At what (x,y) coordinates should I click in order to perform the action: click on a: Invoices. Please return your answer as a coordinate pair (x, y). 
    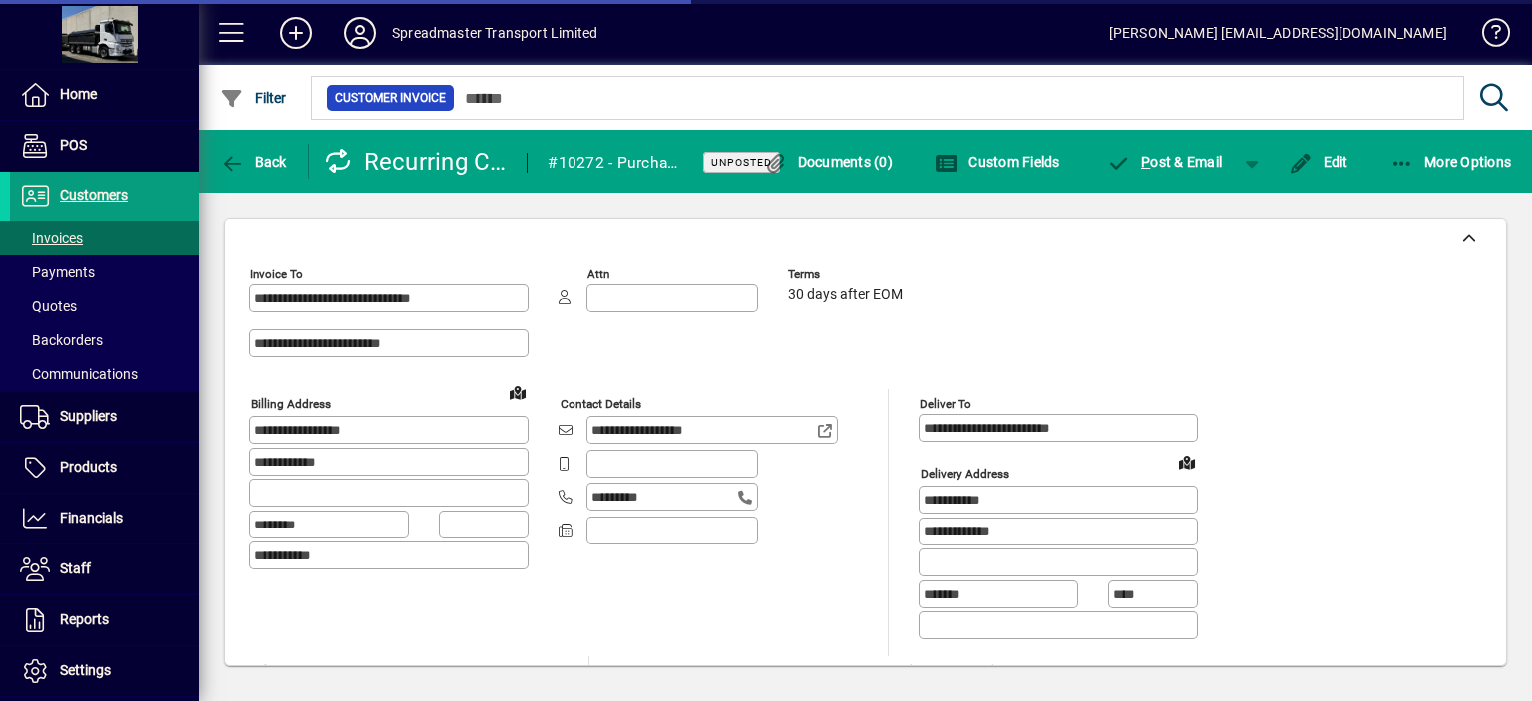
    Looking at the image, I should click on (105, 238).